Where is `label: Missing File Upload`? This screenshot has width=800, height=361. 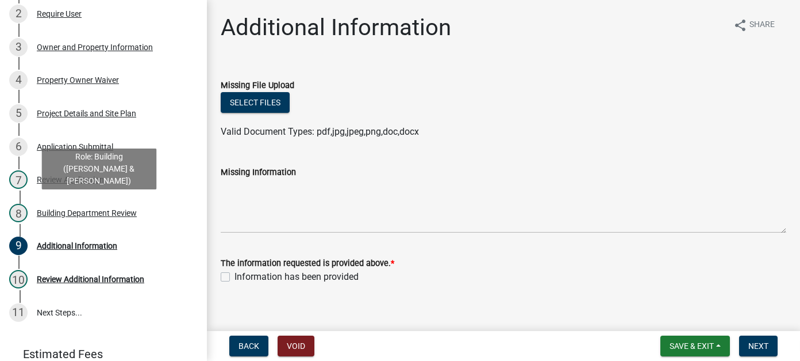
label: Missing File Upload is located at coordinates (258, 86).